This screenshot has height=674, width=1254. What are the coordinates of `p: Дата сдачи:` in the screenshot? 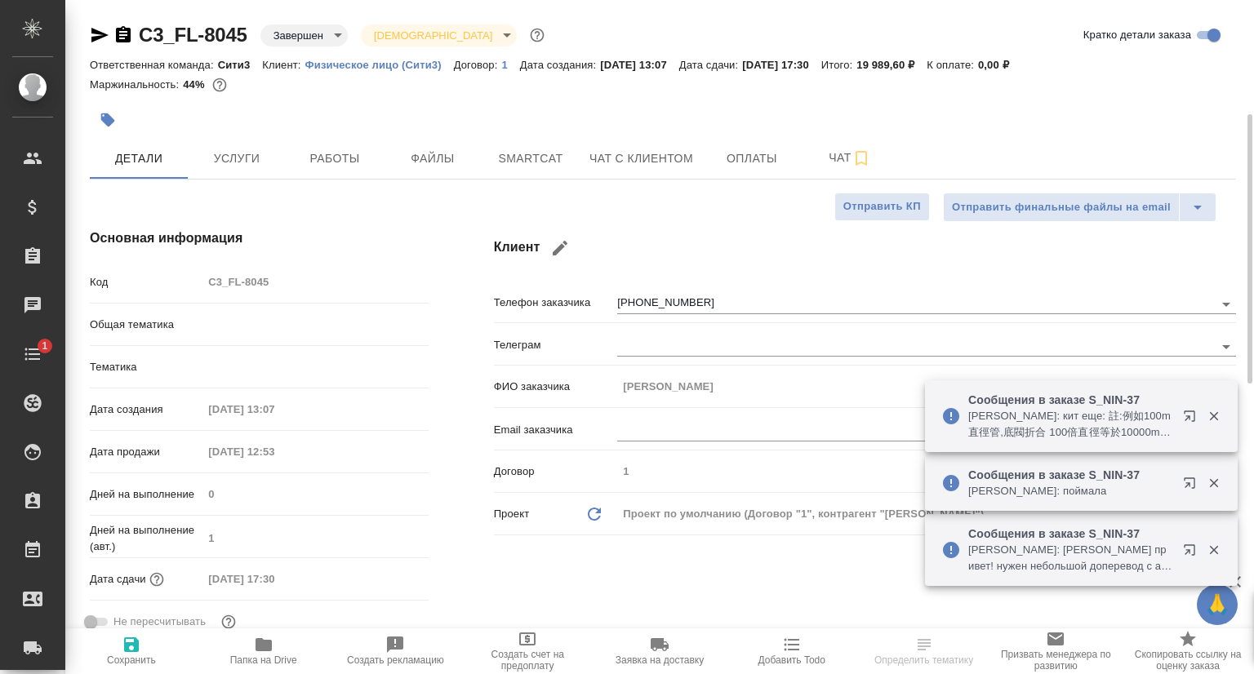 It's located at (710, 64).